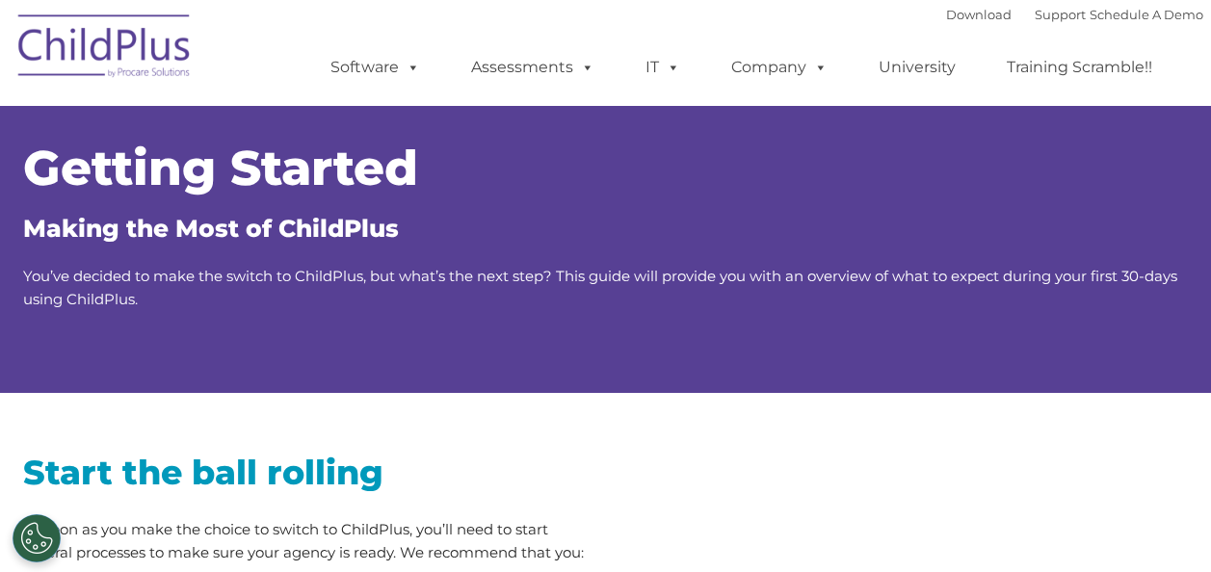 The height and width of the screenshot is (572, 1211). I want to click on span: Getting Started, so click(221, 168).